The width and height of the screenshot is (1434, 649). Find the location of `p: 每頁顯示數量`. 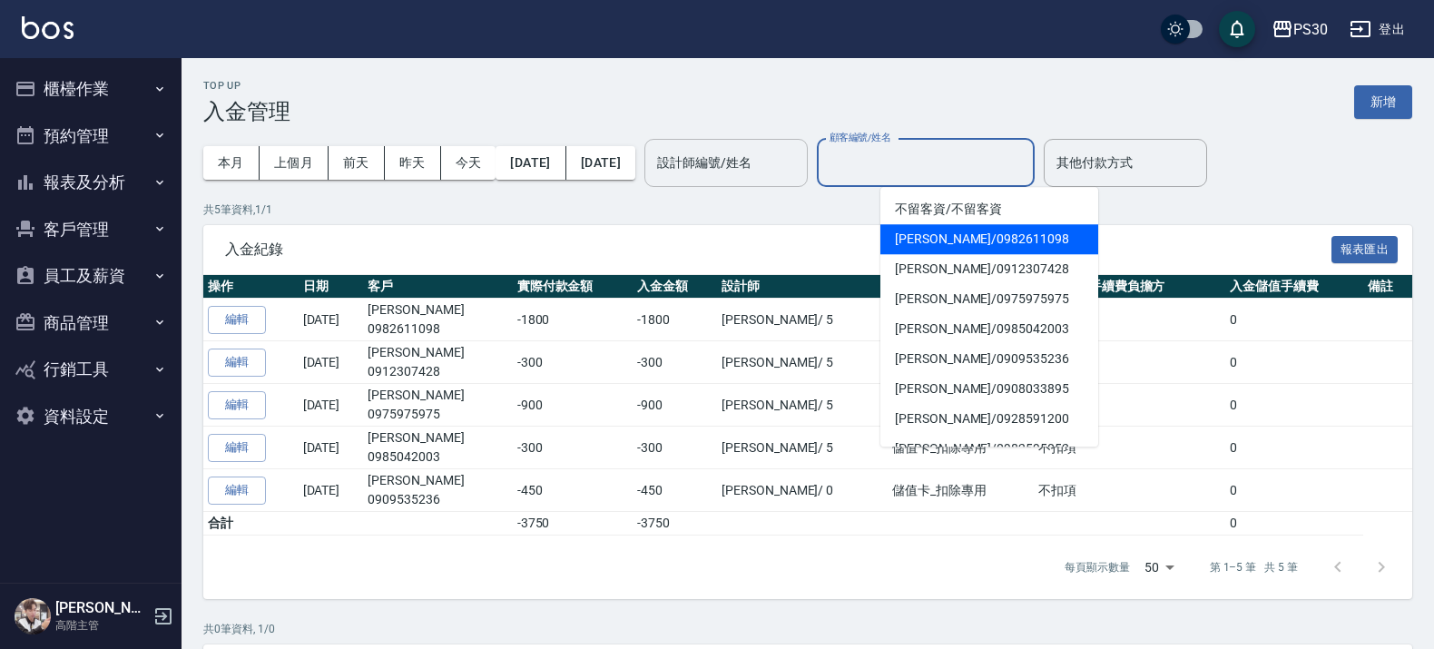

p: 每頁顯示數量 is located at coordinates (1097, 567).